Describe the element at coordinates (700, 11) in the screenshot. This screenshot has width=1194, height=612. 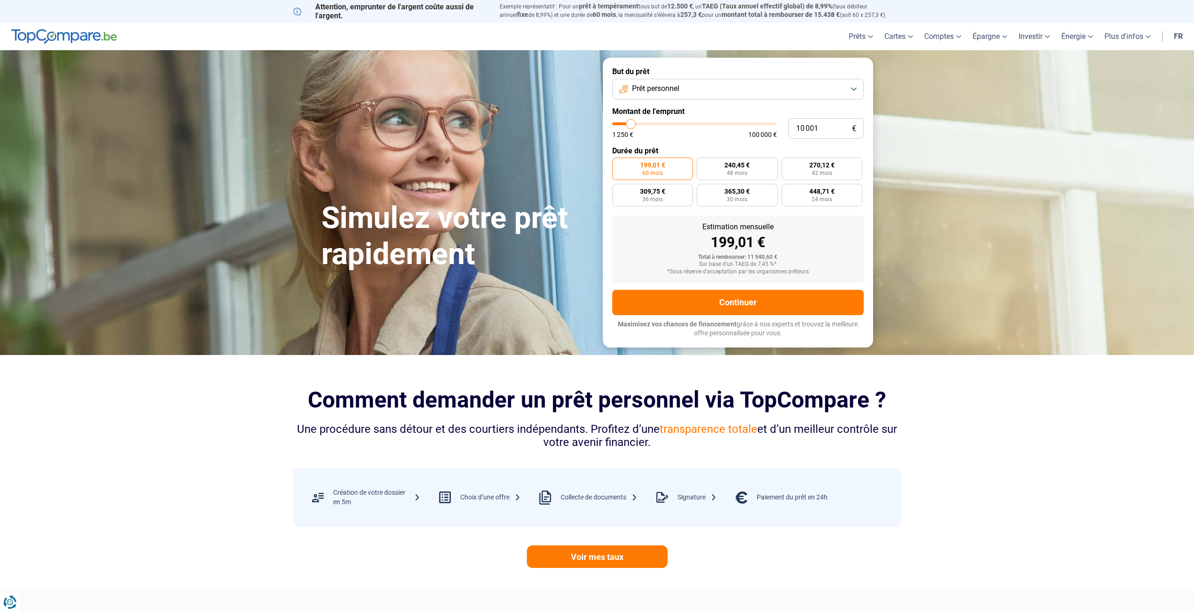
I see `p: Exemple représentatif : Pour un tous but de , un (taux débiteur annuel de 8,99%) et une durée de ...` at that location.